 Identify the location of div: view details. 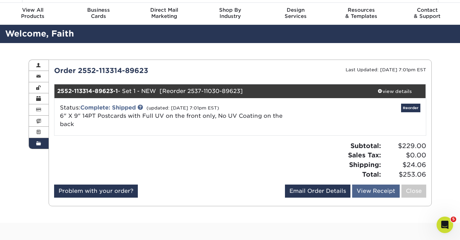
(395, 91).